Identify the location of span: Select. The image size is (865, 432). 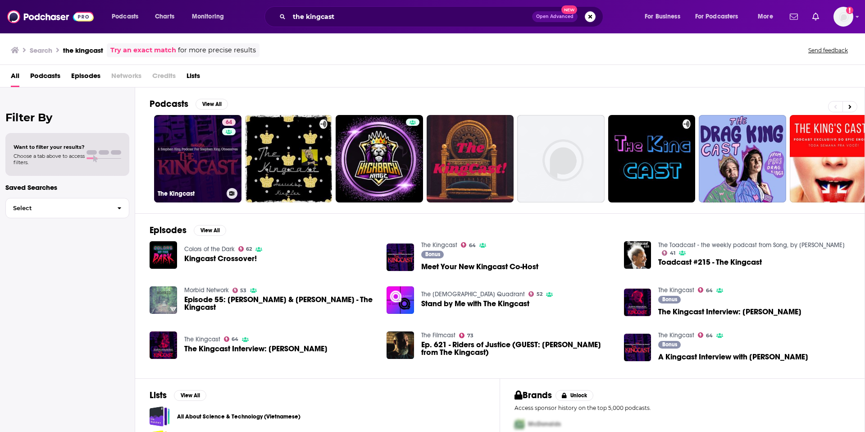
(58, 208).